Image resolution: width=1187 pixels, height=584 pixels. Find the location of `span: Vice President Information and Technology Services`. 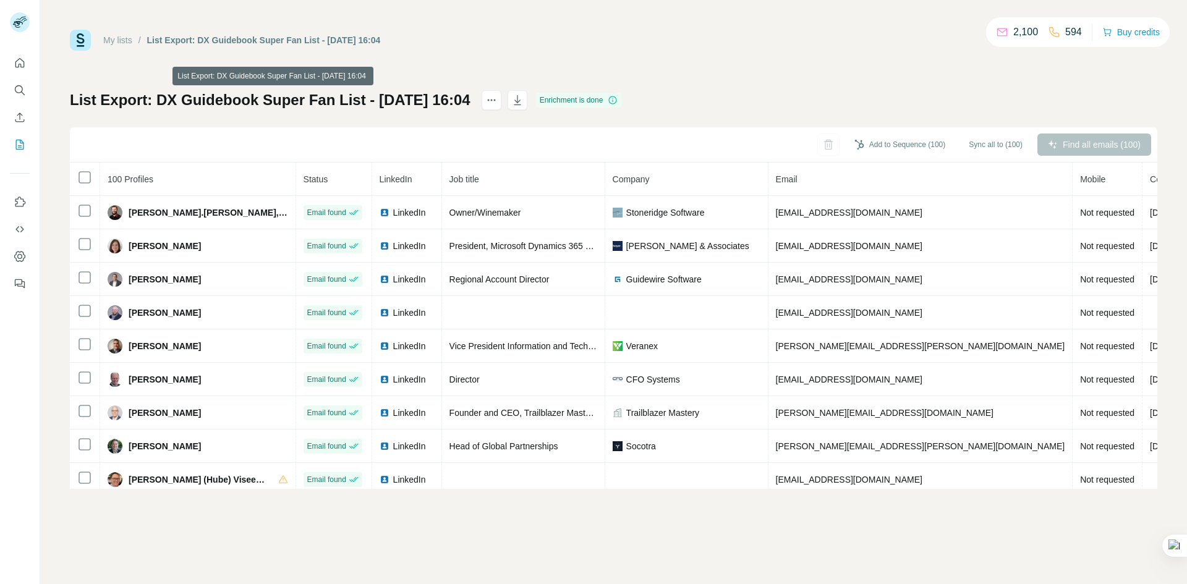

span: Vice President Information and Technology Services is located at coordinates (549, 346).